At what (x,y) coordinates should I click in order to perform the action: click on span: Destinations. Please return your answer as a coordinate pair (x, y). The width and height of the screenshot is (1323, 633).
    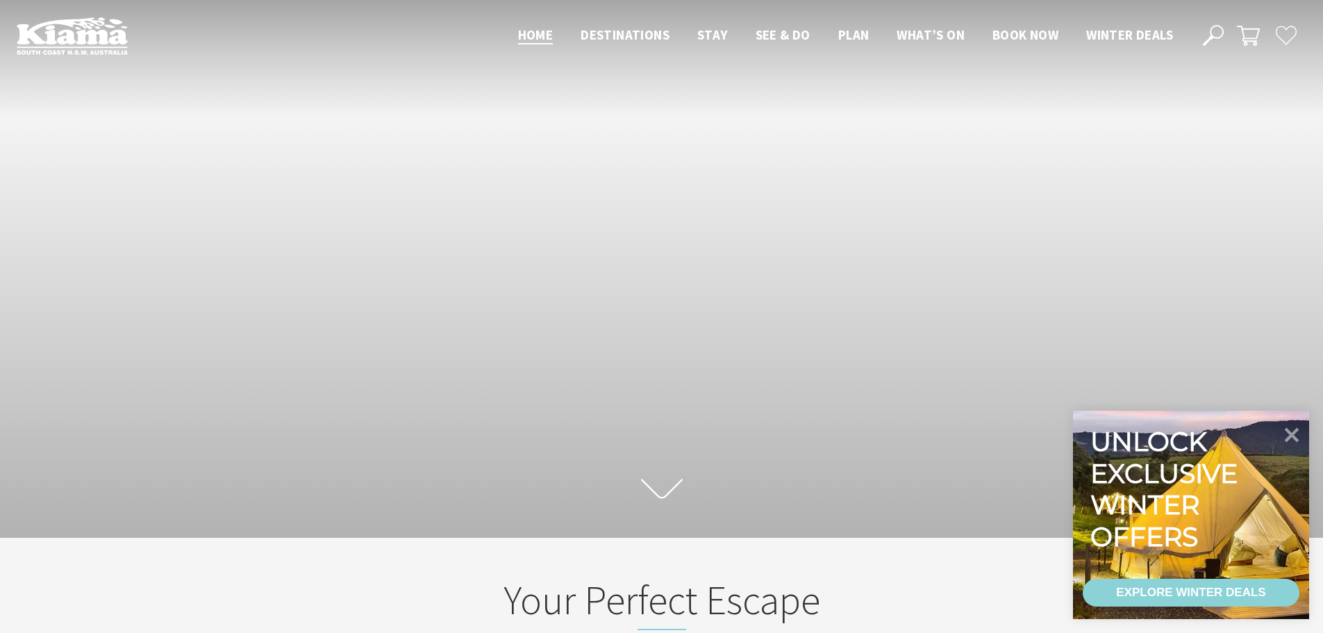
    Looking at the image, I should click on (625, 35).